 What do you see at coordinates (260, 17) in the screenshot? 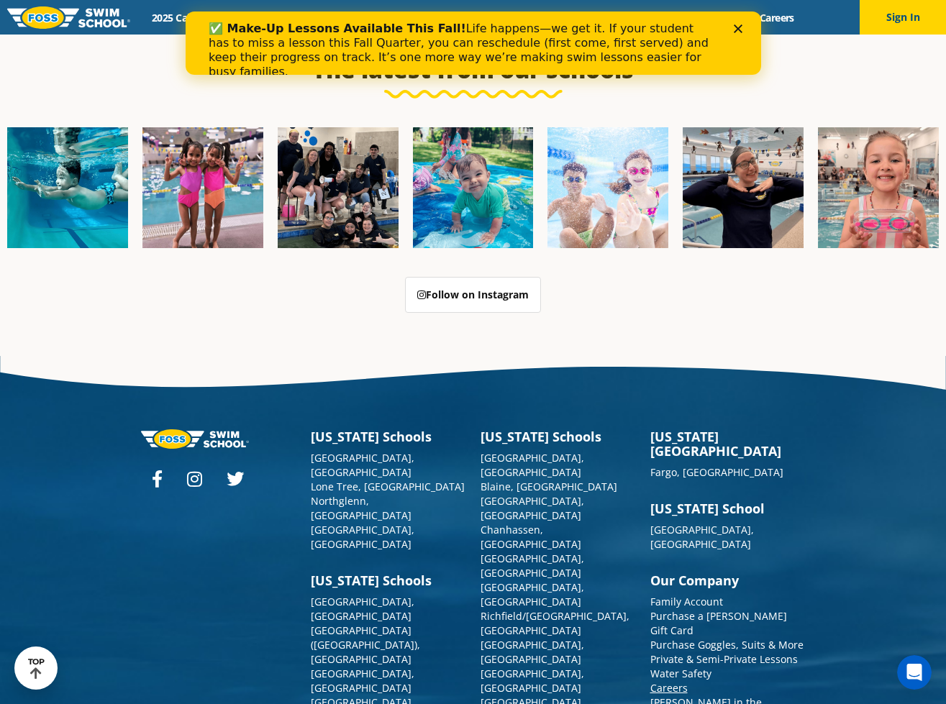
I see `a: Schools` at bounding box center [260, 17].